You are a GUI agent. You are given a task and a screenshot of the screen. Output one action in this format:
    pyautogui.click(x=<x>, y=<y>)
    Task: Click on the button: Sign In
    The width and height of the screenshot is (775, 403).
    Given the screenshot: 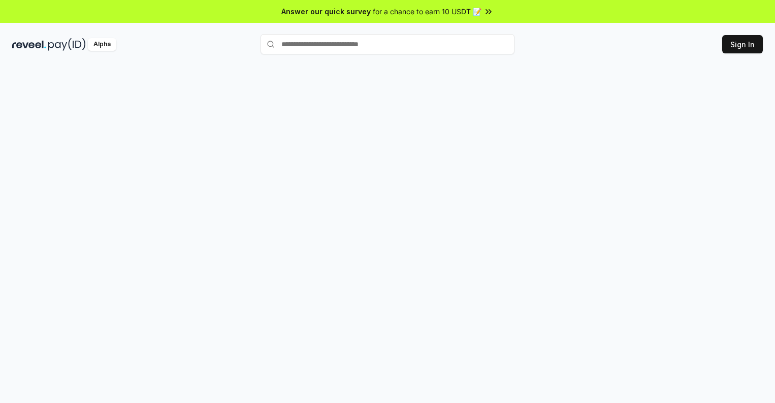 What is the action you would take?
    pyautogui.click(x=743, y=44)
    